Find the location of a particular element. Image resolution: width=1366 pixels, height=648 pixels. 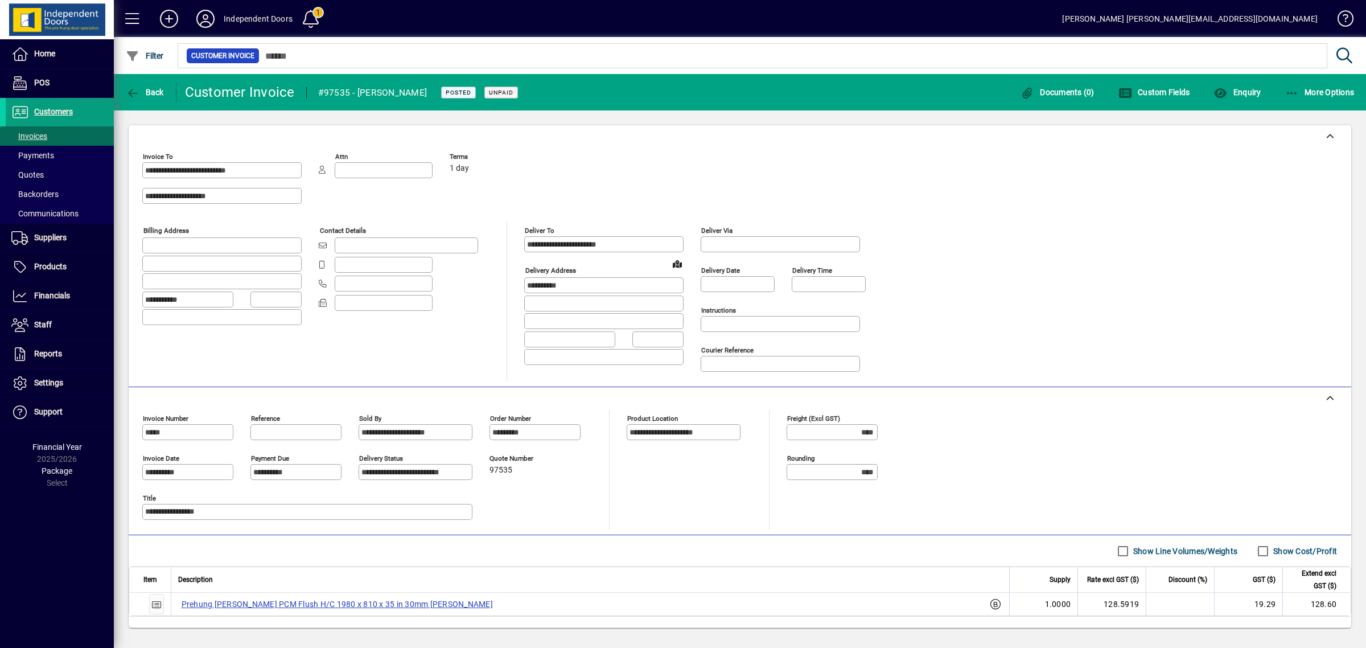

mat-label: Delivery time is located at coordinates (812, 270).